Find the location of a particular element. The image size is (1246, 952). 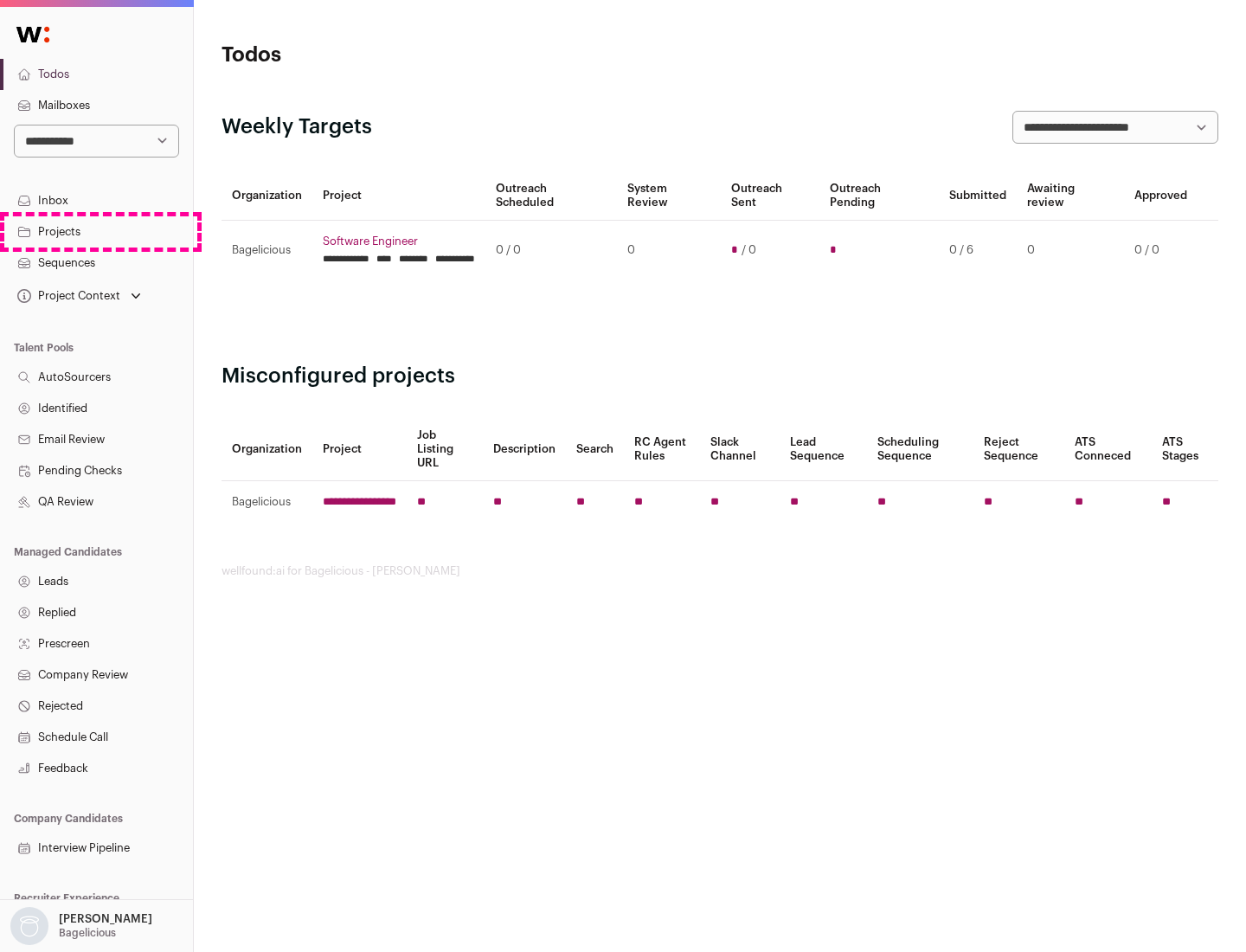

th: ATS Conneced is located at coordinates (1107, 449).